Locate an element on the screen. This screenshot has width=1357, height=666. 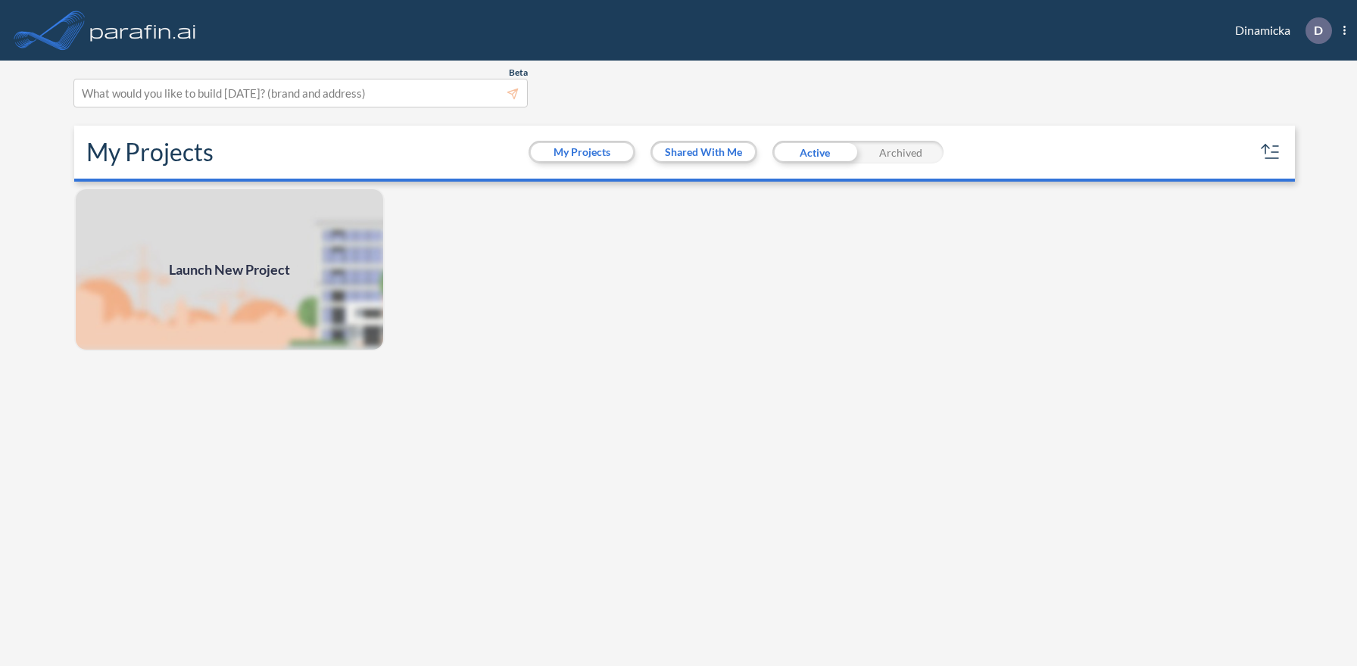
div: Archived is located at coordinates (900, 152).